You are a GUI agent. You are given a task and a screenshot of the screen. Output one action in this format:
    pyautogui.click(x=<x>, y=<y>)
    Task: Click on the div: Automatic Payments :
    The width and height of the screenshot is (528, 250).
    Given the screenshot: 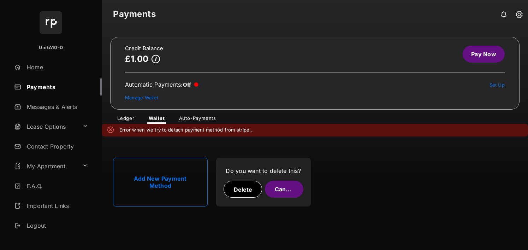 What is the action you would take?
    pyautogui.click(x=162, y=84)
    